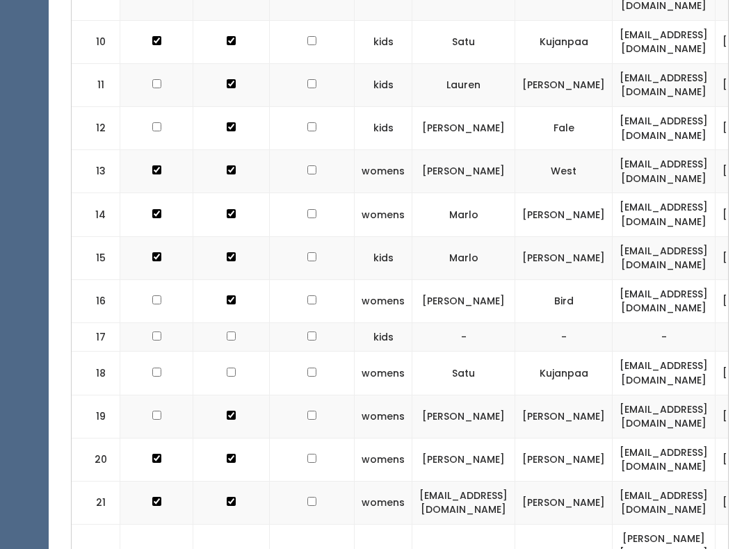 This screenshot has width=751, height=549. What do you see at coordinates (96, 302) in the screenshot?
I see `td: 16` at bounding box center [96, 302].